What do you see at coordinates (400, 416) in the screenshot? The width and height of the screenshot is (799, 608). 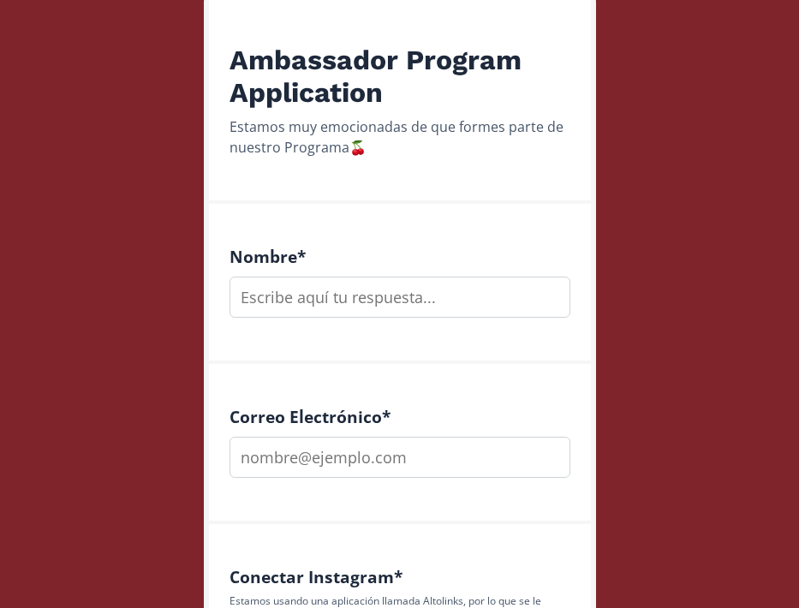 I see `h4: Correo Electrónico *` at bounding box center [400, 416].